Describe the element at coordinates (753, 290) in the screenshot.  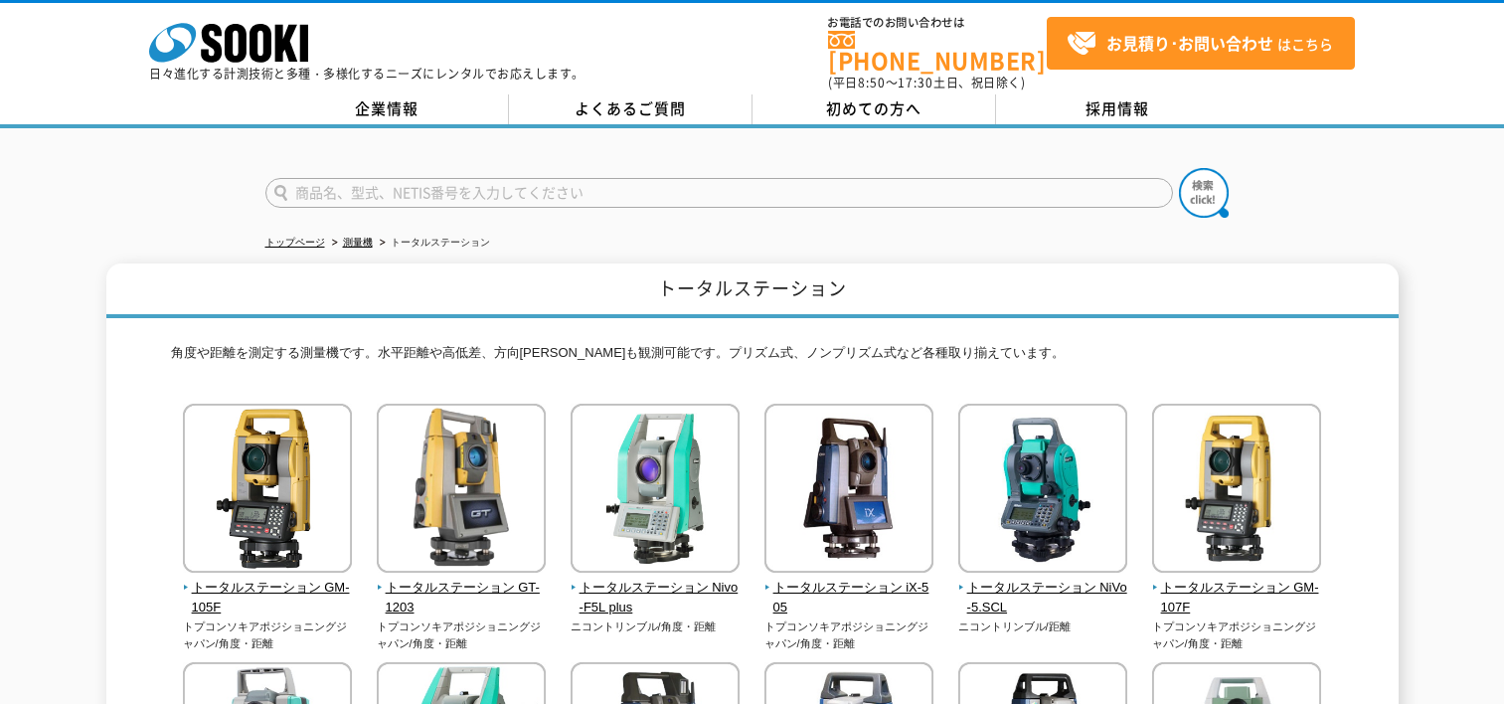
I see `h1: トータルステーション` at that location.